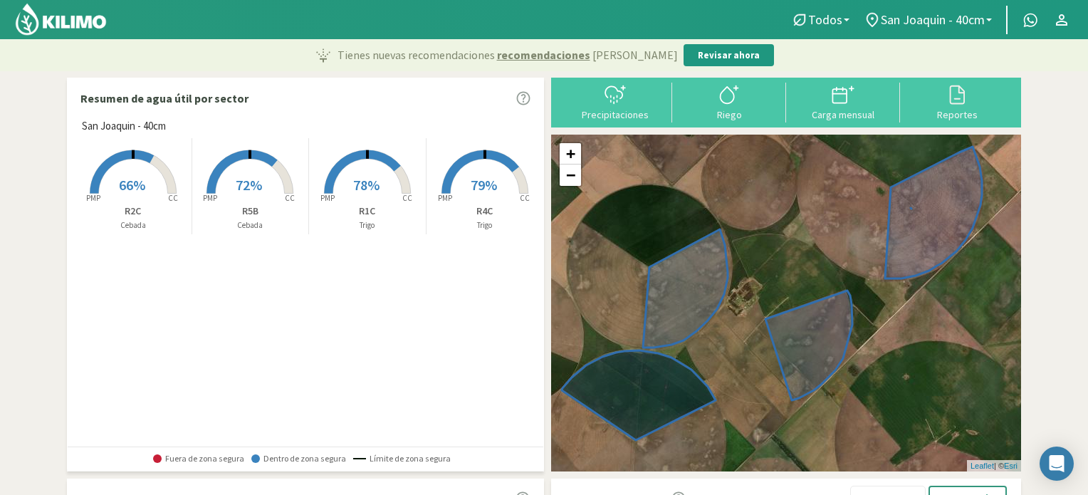  What do you see at coordinates (728, 56) in the screenshot?
I see `p: Revisar ahora` at bounding box center [728, 56].